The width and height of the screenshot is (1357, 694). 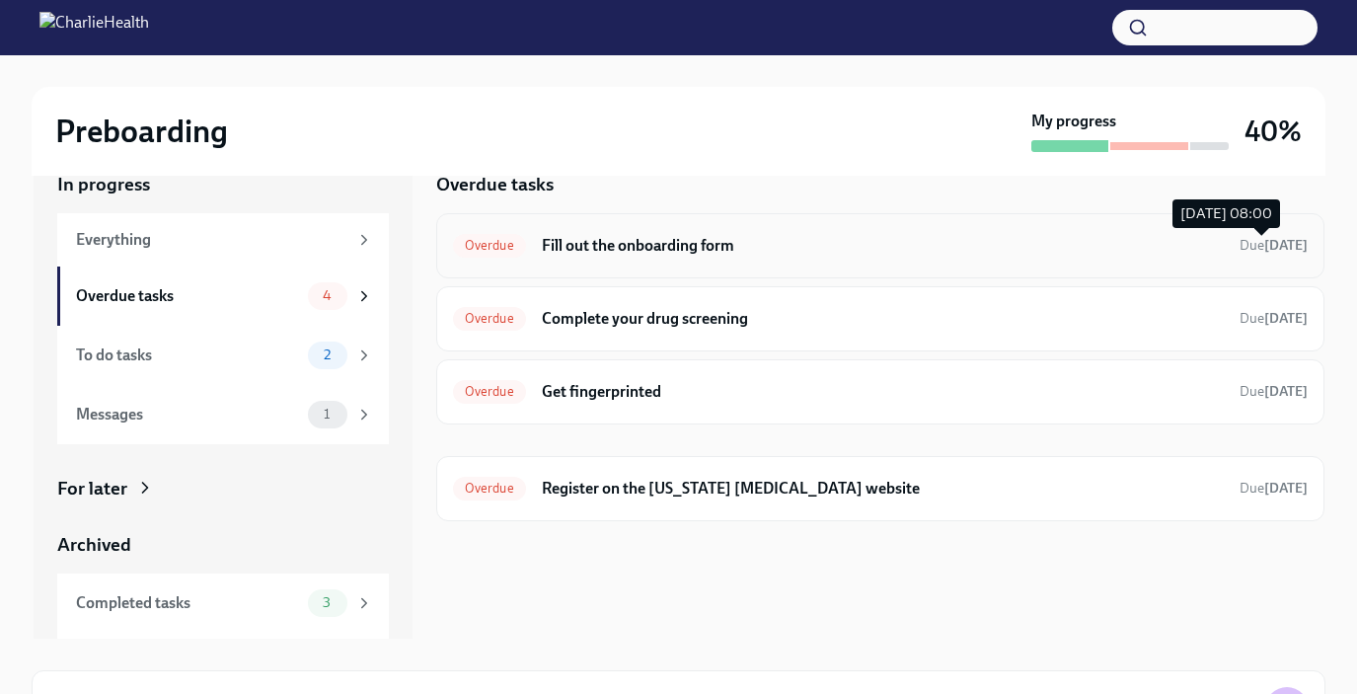 What do you see at coordinates (188, 296) in the screenshot?
I see `div: Overdue tasks` at bounding box center [188, 296].